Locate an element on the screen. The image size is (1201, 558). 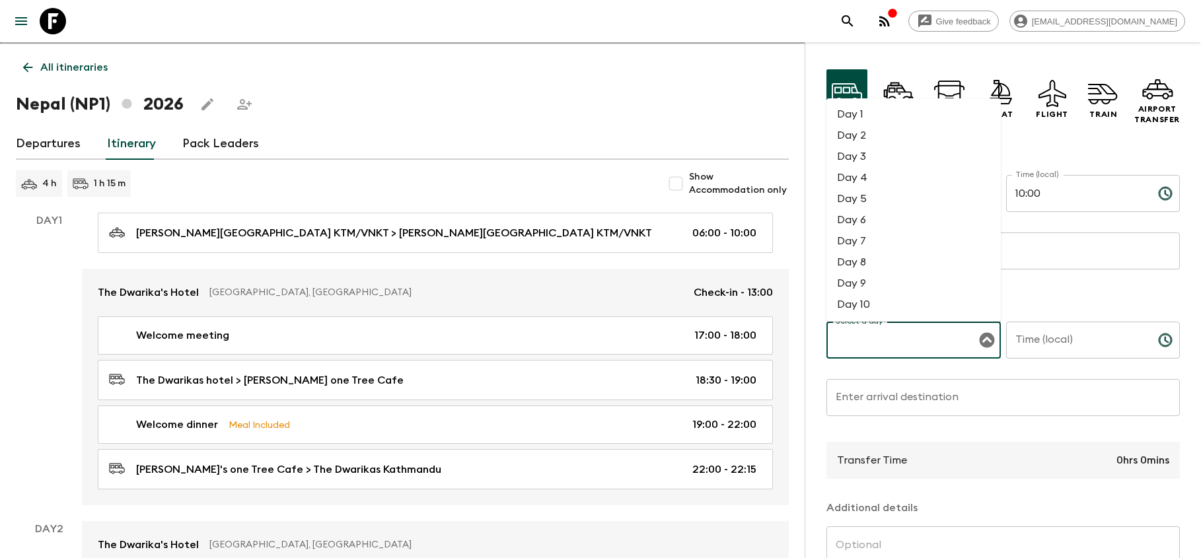
li: Day 6 is located at coordinates (914, 220).